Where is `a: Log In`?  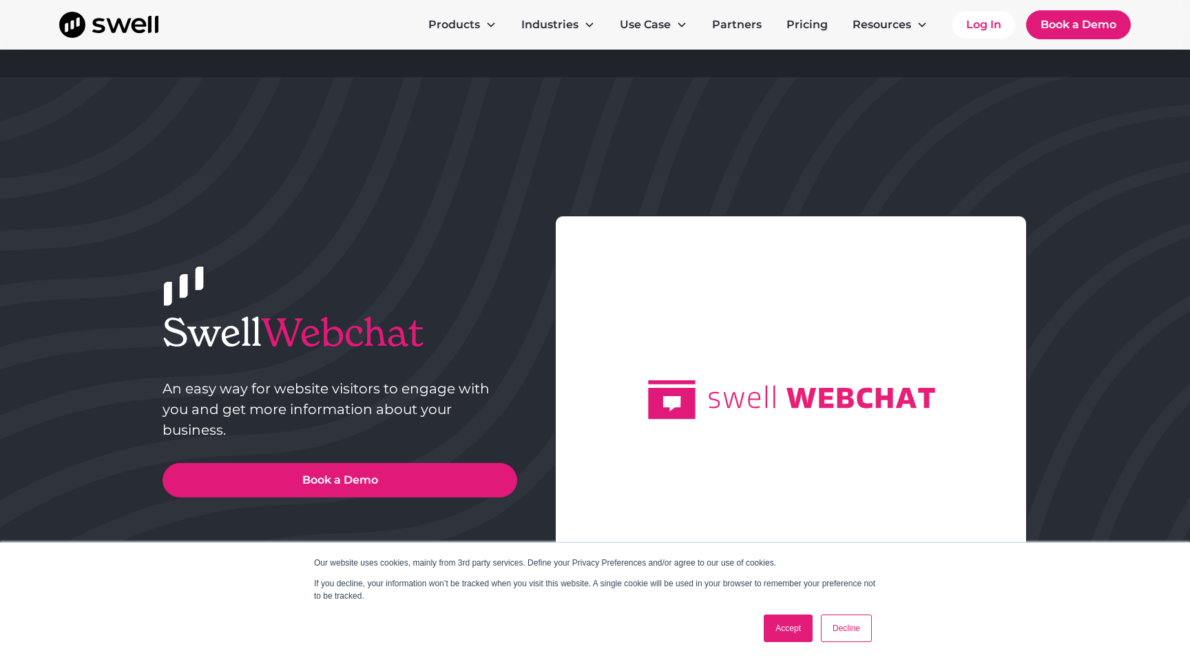 a: Log In is located at coordinates (983, 25).